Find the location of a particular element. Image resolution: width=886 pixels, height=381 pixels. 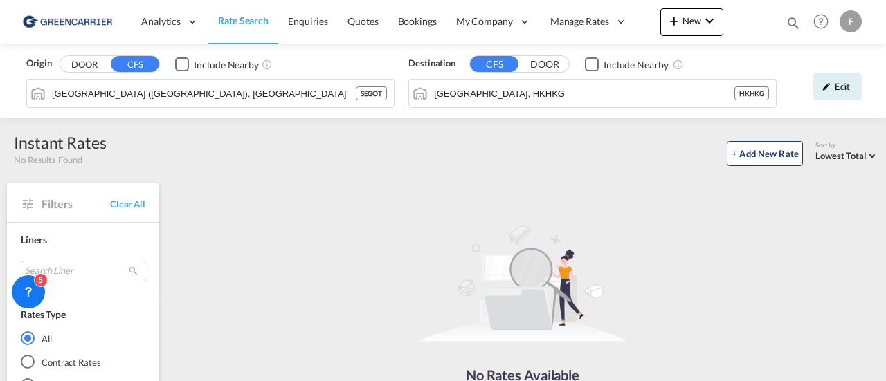

span: Quotes is located at coordinates (363, 21).